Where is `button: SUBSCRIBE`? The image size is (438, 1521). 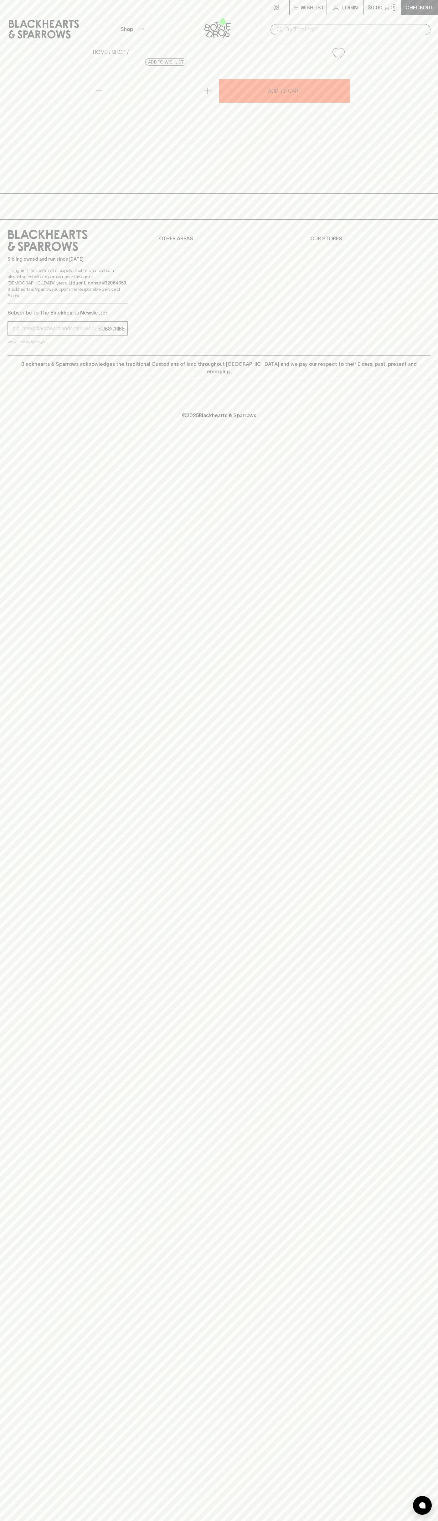
button: SUBSCRIBE is located at coordinates (112, 328).